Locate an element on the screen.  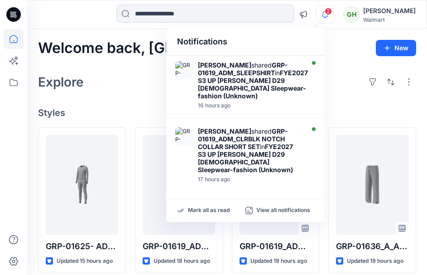
div: Notifications is located at coordinates (245, 42).